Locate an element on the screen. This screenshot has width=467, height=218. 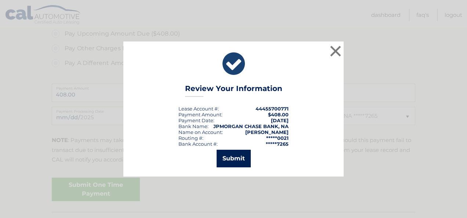
strong: JPMORGAN CHASE BANK, NA is located at coordinates (251, 126).